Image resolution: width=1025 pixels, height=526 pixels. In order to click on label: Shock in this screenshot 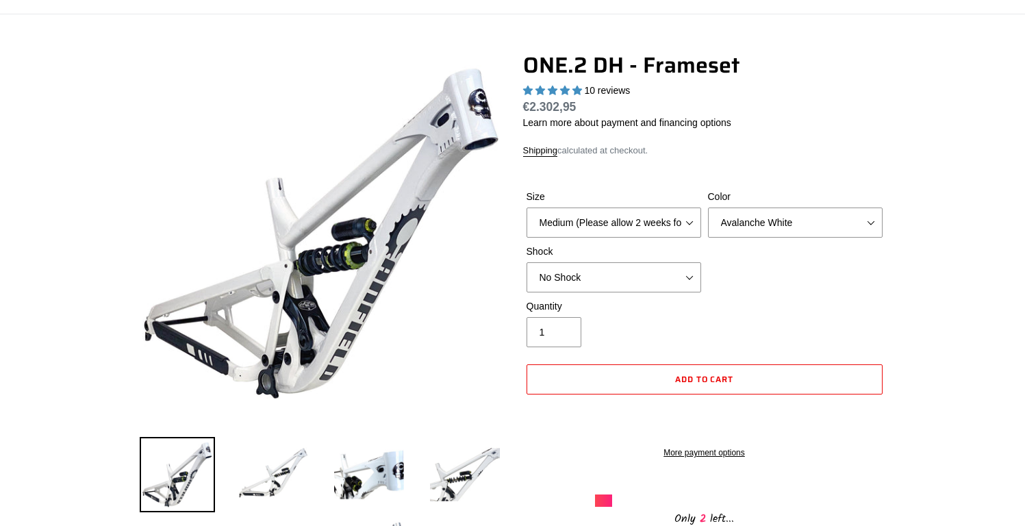, I will do `click(613, 251)`.